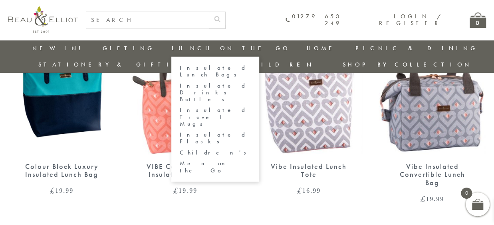  Describe the element at coordinates (416, 48) in the screenshot. I see `a: Picnic & Dining` at that location.